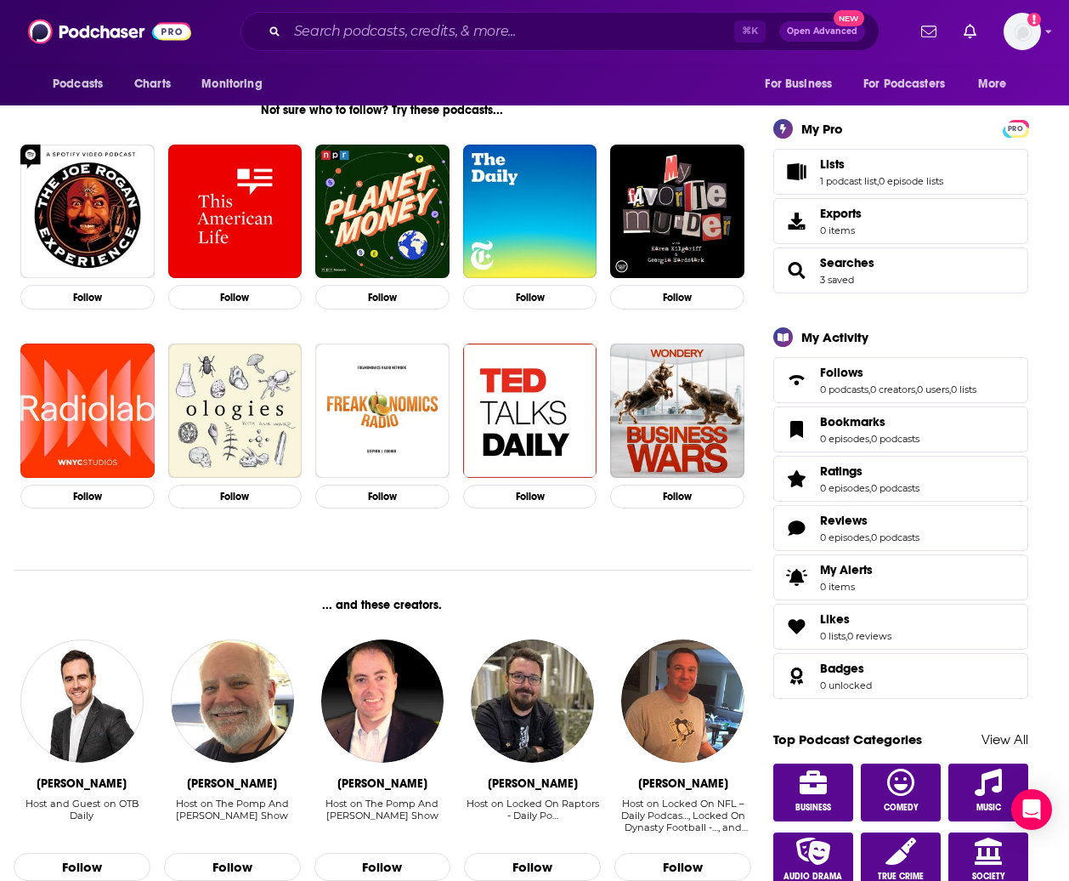  Describe the element at coordinates (532, 700) in the screenshot. I see `a: Sean Woodley` at that location.